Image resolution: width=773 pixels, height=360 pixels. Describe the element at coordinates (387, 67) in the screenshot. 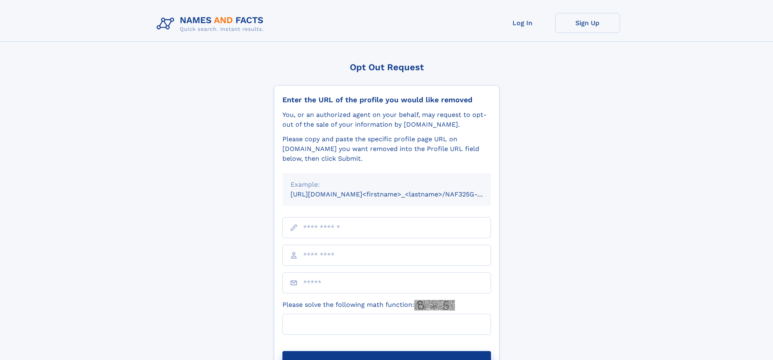

I see `div: Opt Out Request` at that location.